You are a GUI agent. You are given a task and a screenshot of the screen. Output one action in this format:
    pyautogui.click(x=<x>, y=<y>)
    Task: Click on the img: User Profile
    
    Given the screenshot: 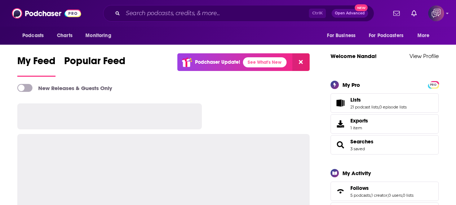 What is the action you would take?
    pyautogui.click(x=436, y=13)
    